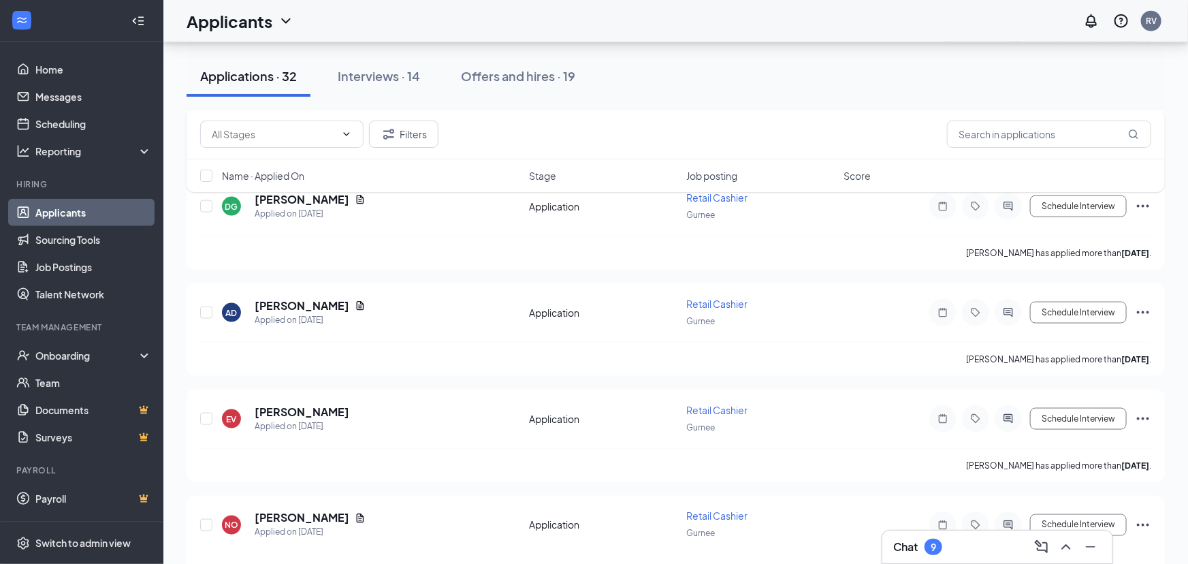 This screenshot has height=564, width=1188. What do you see at coordinates (82, 184) in the screenshot?
I see `div: Hiring` at bounding box center [82, 184].